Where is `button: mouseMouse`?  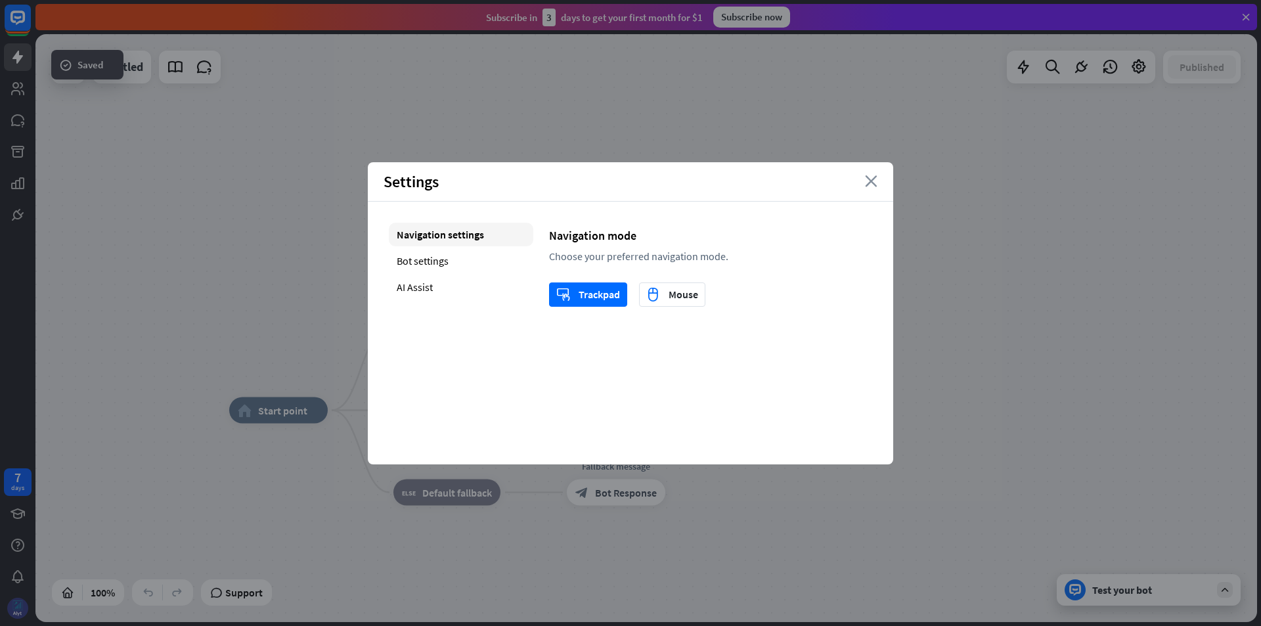 button: mouseMouse is located at coordinates (672, 294).